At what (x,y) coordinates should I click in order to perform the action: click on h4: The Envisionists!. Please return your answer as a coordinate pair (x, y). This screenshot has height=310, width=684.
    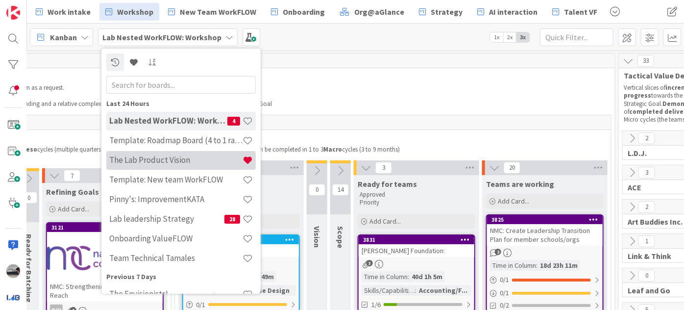
    Looking at the image, I should click on (176, 294).